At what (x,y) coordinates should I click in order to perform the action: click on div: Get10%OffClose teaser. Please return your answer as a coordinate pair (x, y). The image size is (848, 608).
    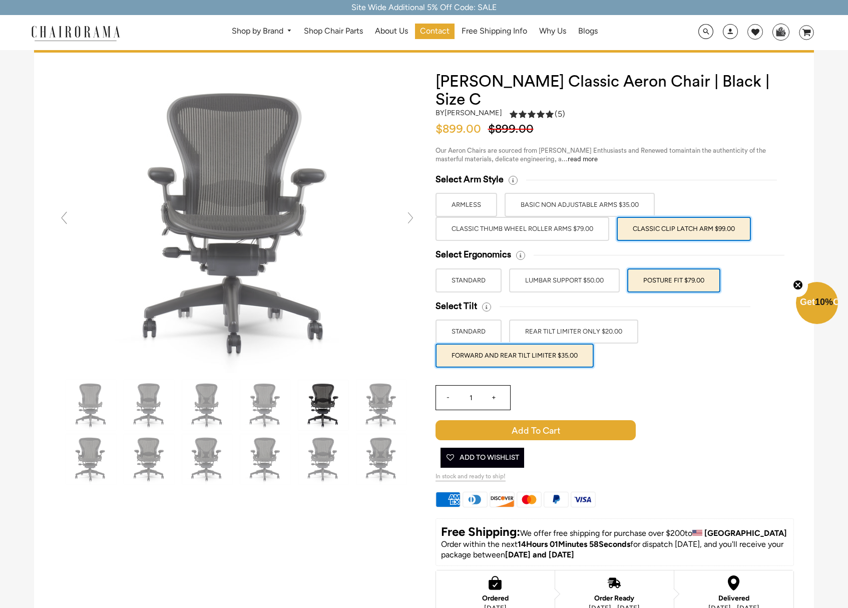
    Looking at the image, I should click on (817, 304).